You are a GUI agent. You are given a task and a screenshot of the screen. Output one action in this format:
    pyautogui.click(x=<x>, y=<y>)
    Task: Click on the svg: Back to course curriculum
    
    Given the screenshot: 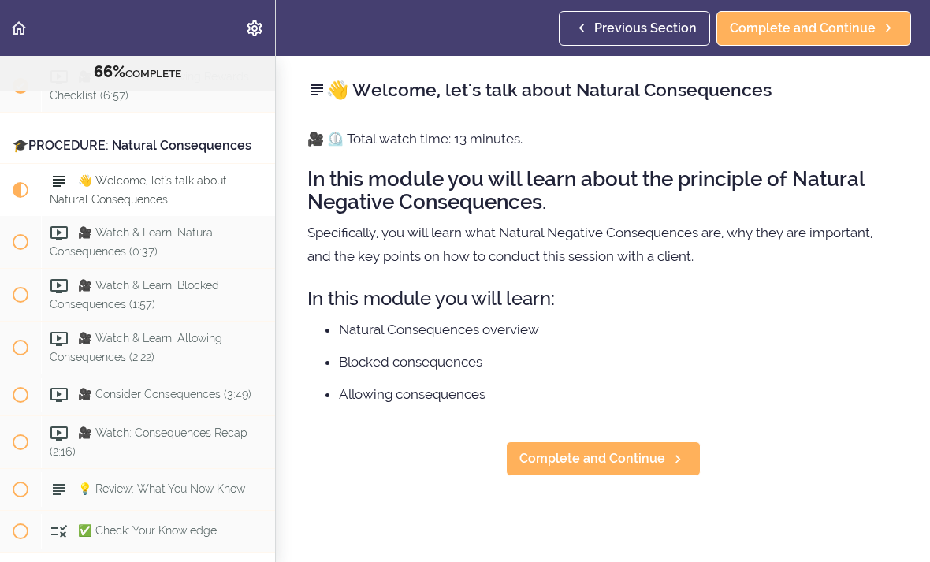 What is the action you would take?
    pyautogui.click(x=19, y=28)
    